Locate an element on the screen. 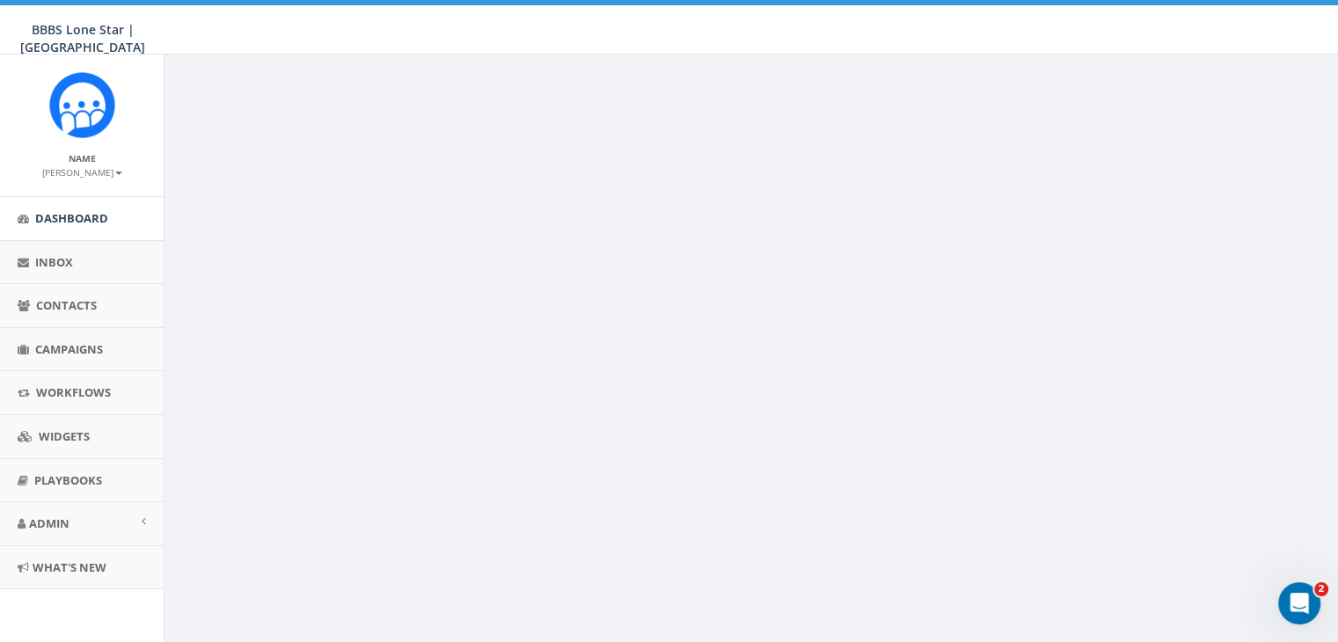 This screenshot has width=1338, height=642. span: Contacts is located at coordinates (66, 305).